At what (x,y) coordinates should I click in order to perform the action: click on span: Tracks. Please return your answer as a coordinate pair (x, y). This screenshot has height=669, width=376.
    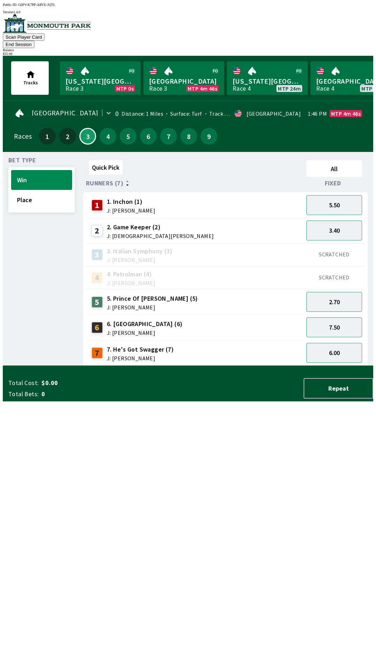
    Looking at the image, I should click on (31, 83).